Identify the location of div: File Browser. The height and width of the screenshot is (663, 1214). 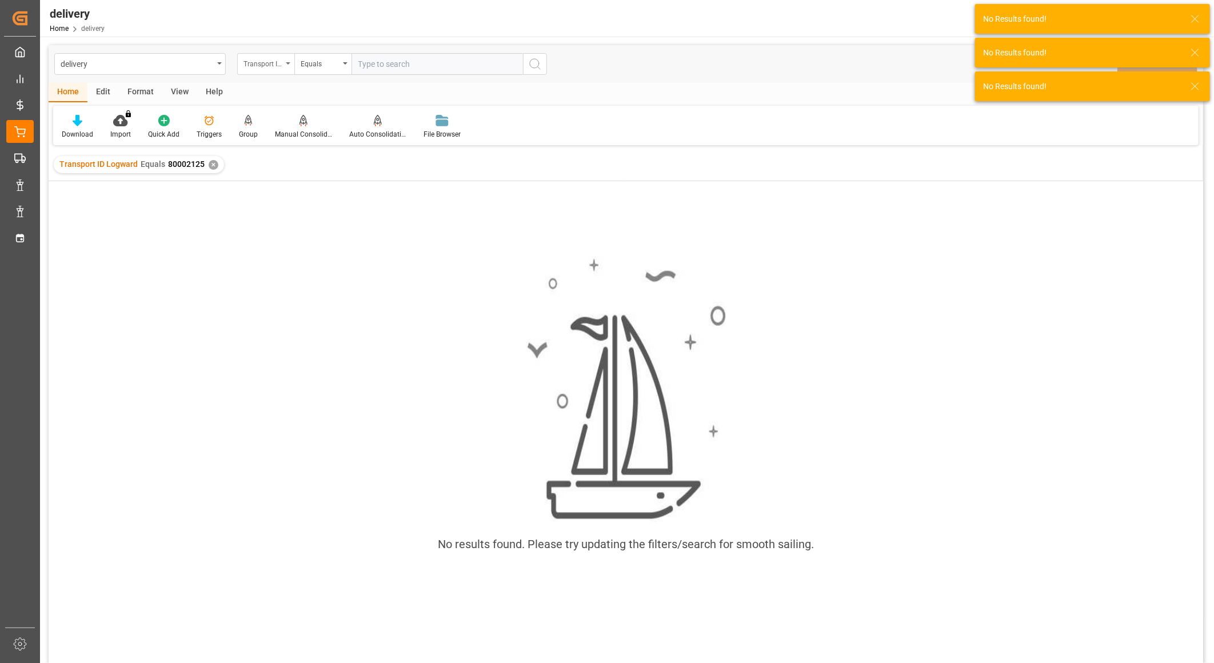
(442, 134).